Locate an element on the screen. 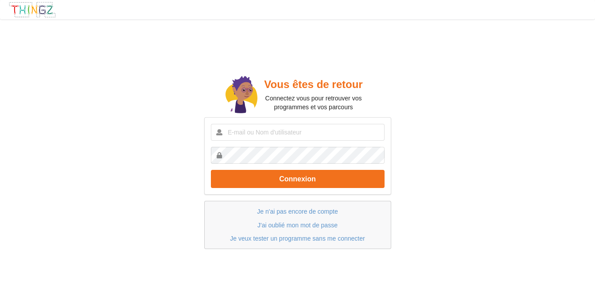  input: E-mail ou Nom d'utilisateur is located at coordinates (298, 133).